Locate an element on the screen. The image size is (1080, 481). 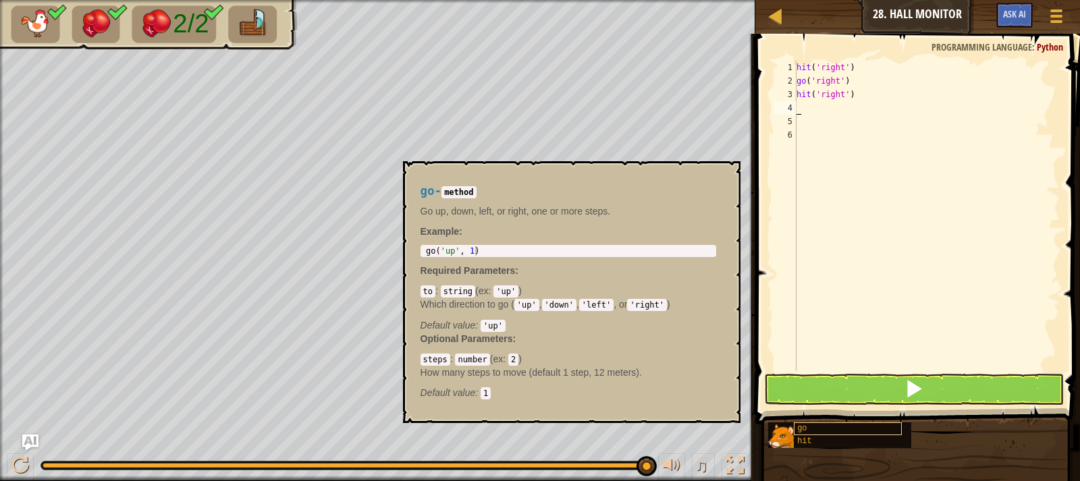
span: Python is located at coordinates (1049, 47).